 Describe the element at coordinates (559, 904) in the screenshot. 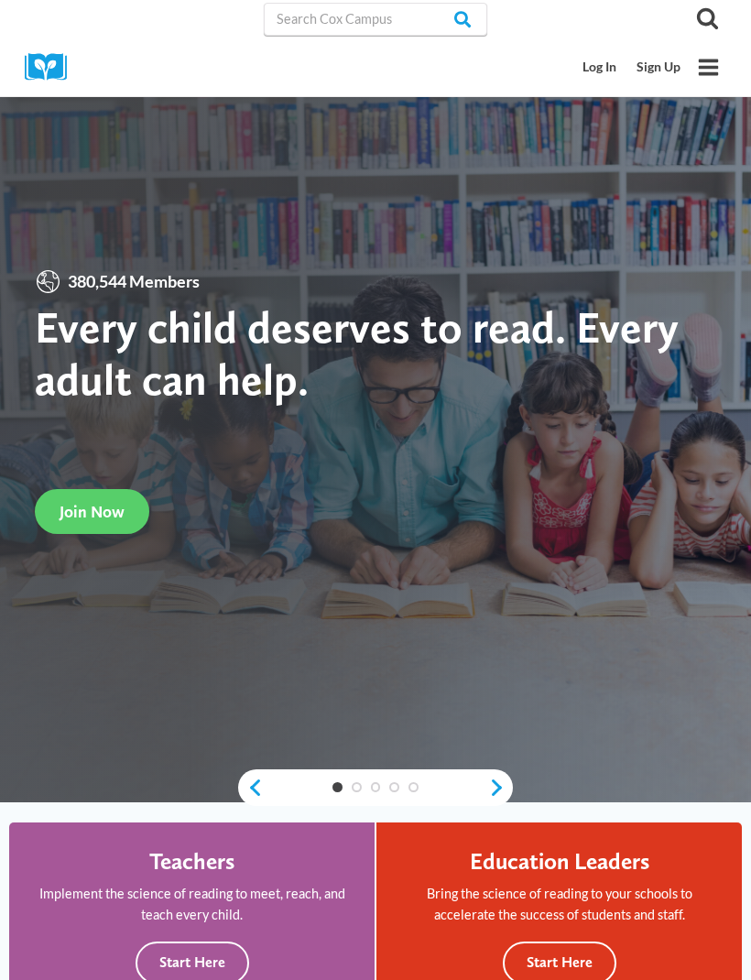

I see `p: Bring the science of reading to your schools to accelerate the success of students and staff.` at that location.